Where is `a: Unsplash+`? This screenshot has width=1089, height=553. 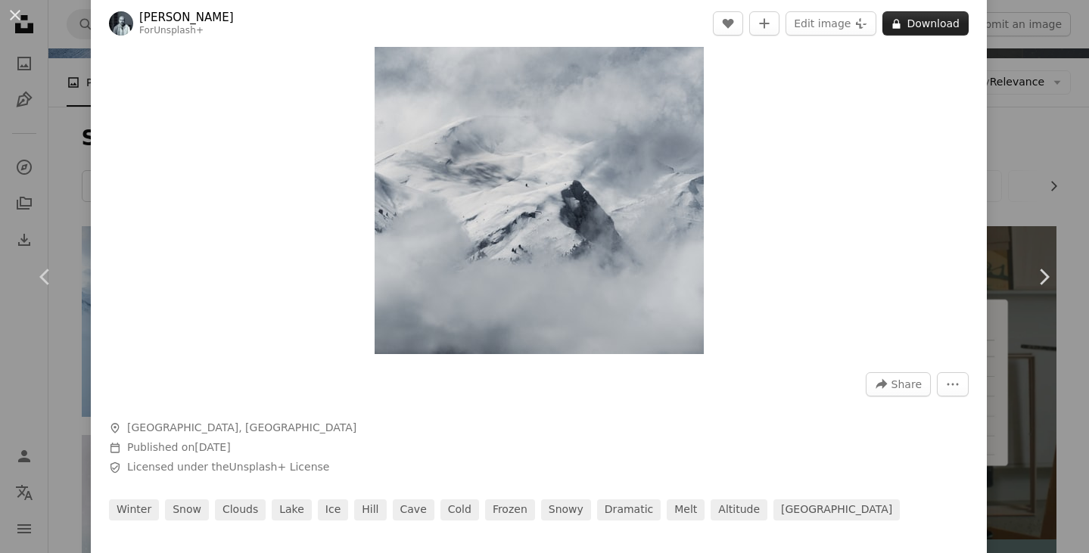 a: Unsplash+ is located at coordinates (179, 30).